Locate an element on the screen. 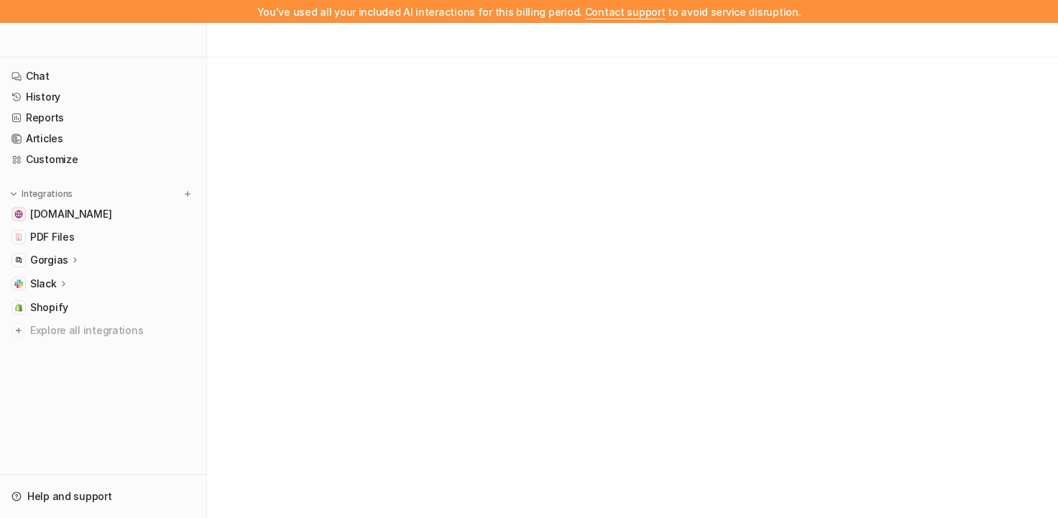 The height and width of the screenshot is (518, 1058). a: Explore all integrations is located at coordinates (103, 331).